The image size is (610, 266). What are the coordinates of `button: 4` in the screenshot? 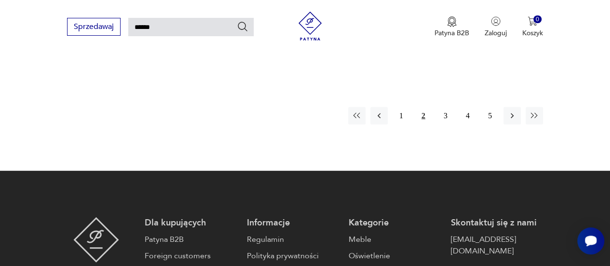 It's located at (467, 116).